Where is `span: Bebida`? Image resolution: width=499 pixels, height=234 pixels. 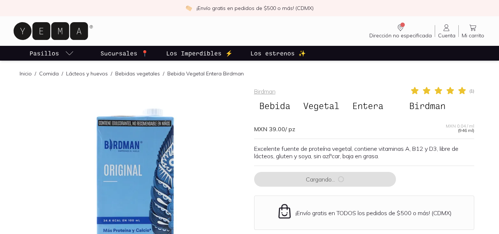
span: Bebida is located at coordinates (275, 106).